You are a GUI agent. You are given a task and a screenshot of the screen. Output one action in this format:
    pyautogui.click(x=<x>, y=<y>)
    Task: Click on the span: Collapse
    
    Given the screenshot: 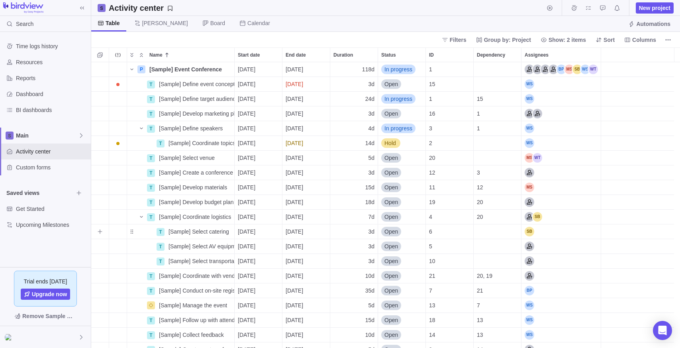 What is the action you would take?
    pyautogui.click(x=141, y=55)
    